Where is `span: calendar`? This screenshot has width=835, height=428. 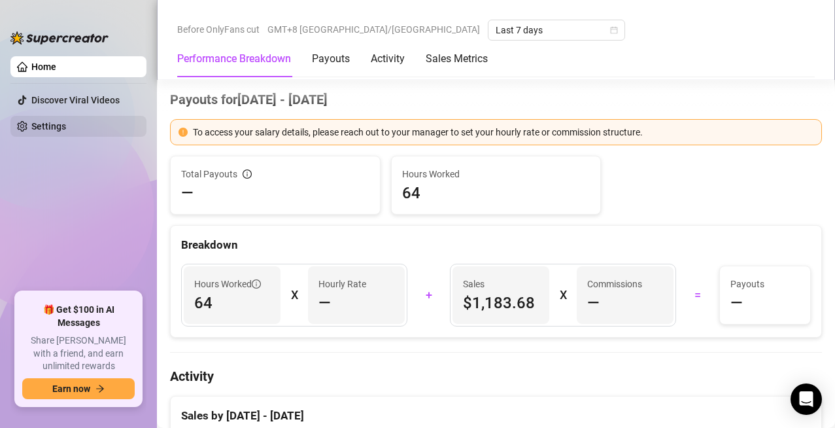 span: calendar is located at coordinates (614, 30).